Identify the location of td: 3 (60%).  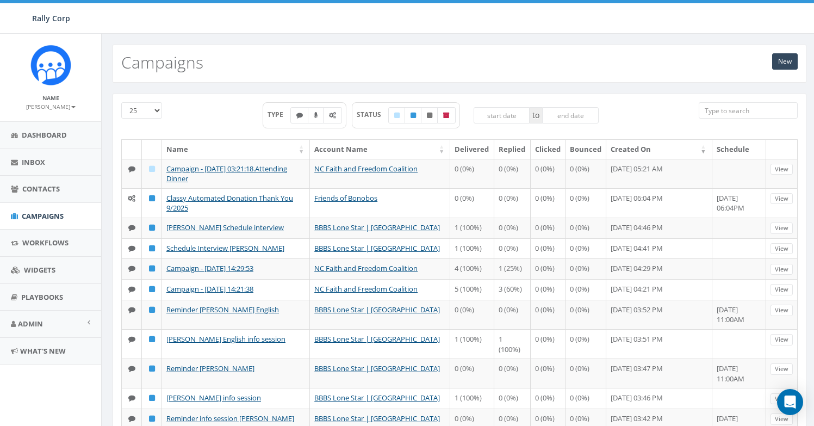
(512, 289).